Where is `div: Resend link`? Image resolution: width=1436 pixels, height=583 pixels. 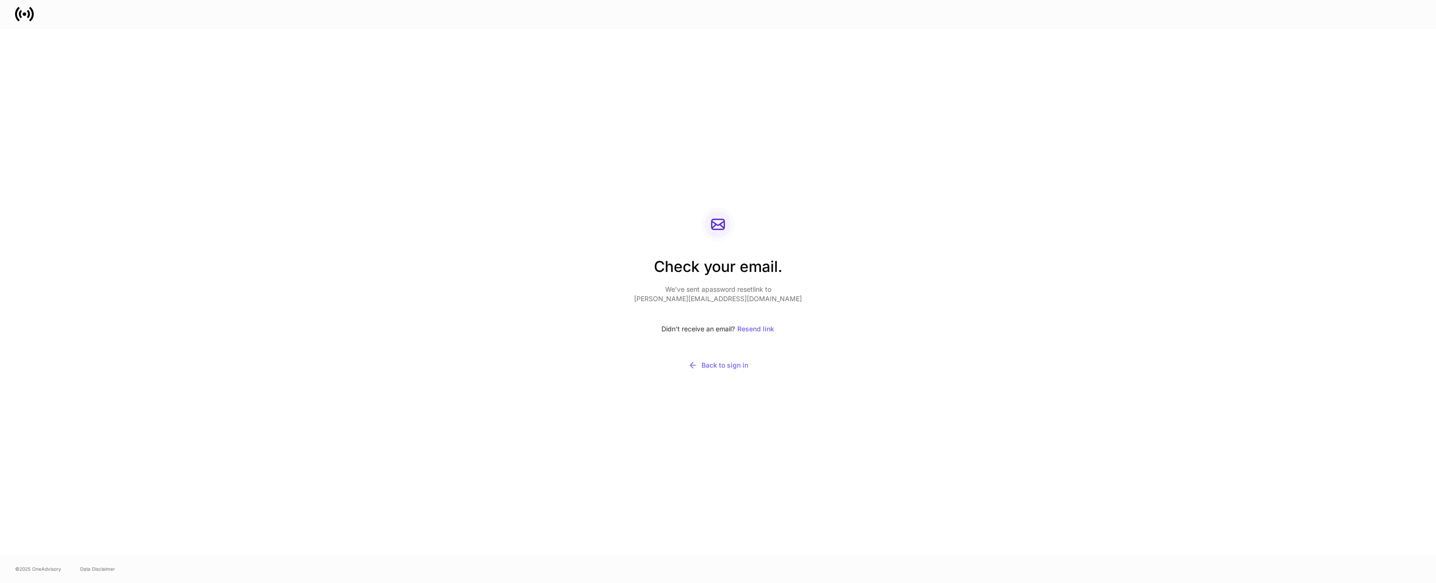 div: Resend link is located at coordinates (756, 329).